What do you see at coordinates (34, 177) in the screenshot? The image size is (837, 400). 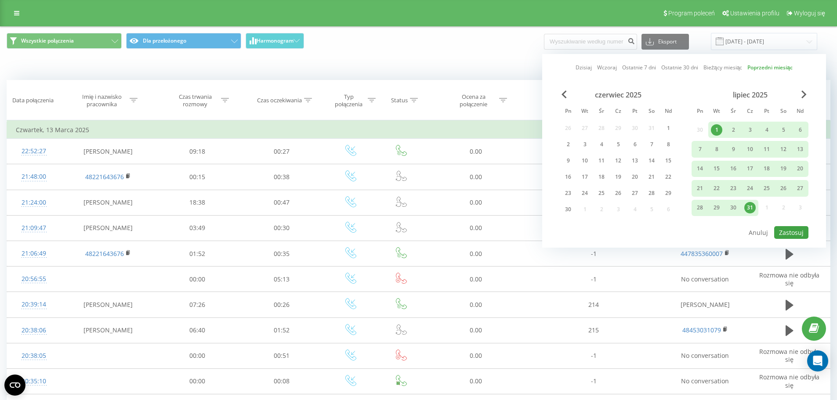 I see `div: 21:48:00` at bounding box center [34, 177].